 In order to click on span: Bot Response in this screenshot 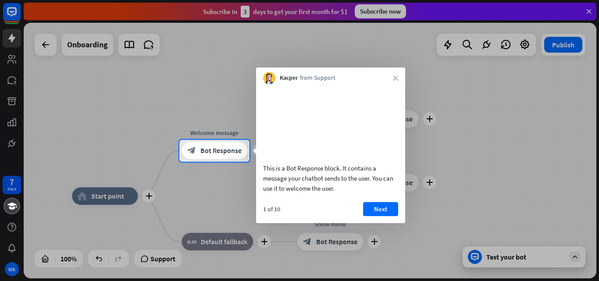, I will do `click(221, 151)`.